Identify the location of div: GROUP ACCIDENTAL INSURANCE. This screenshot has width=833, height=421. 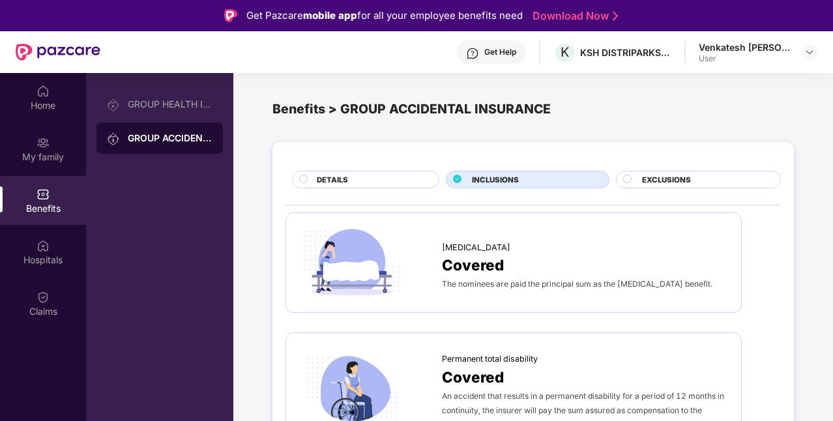
(170, 138).